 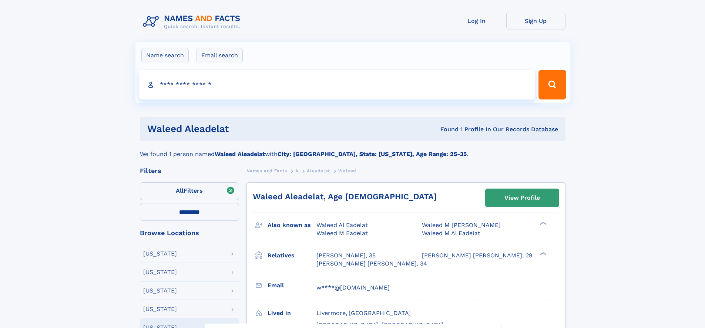 I want to click on div: Found 1 Profile In Our Records Database, so click(x=446, y=130).